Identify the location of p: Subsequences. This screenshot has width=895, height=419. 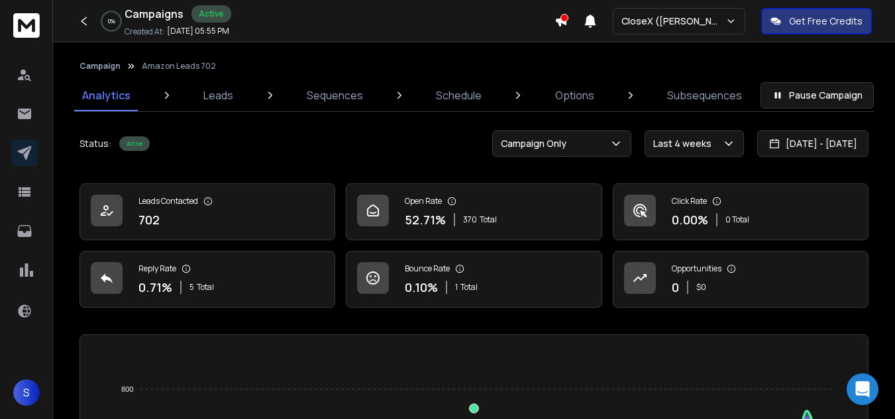
(704, 95).